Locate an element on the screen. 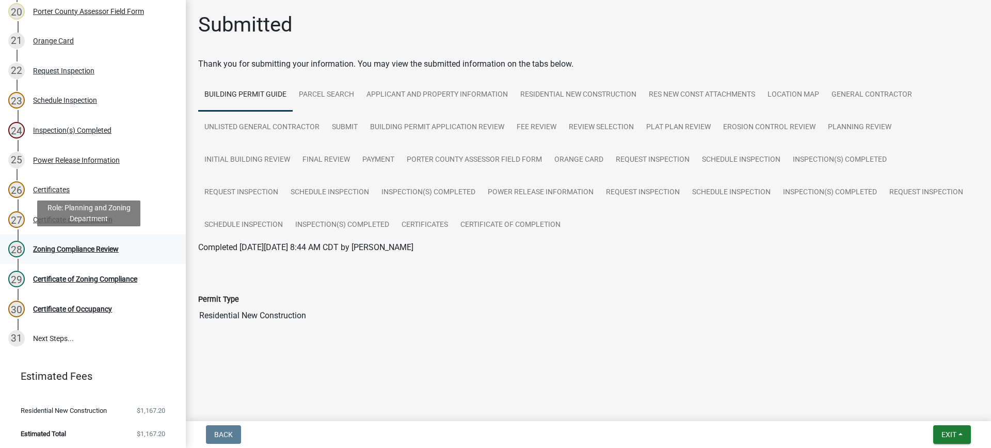 The width and height of the screenshot is (991, 448). a: Building Permit Application Review is located at coordinates (437, 127).